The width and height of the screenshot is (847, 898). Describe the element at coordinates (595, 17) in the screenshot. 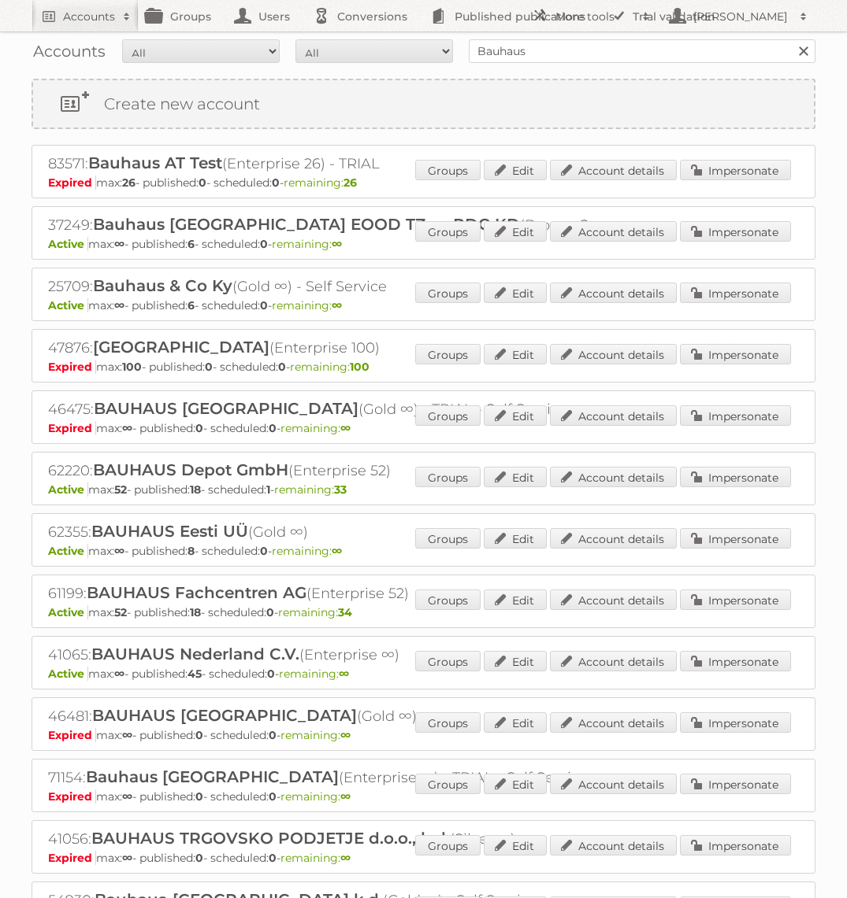

I see `h2: More tools` at that location.